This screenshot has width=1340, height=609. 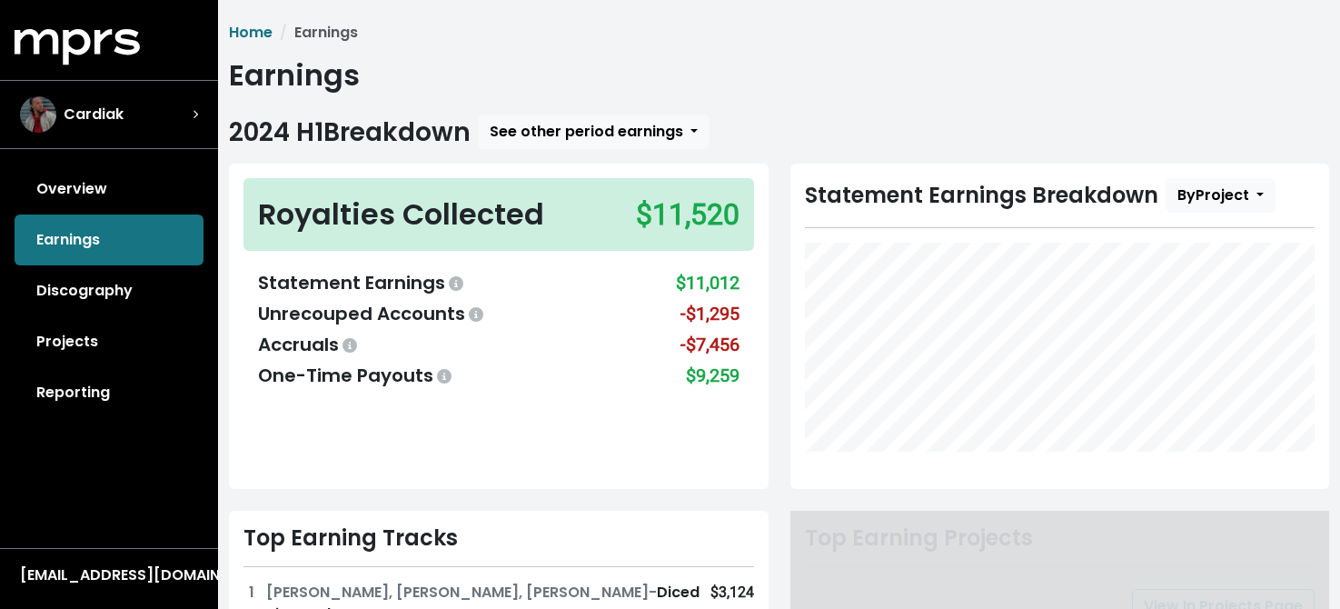 What do you see at coordinates (309, 344) in the screenshot?
I see `div: Accruals` at bounding box center [309, 344].